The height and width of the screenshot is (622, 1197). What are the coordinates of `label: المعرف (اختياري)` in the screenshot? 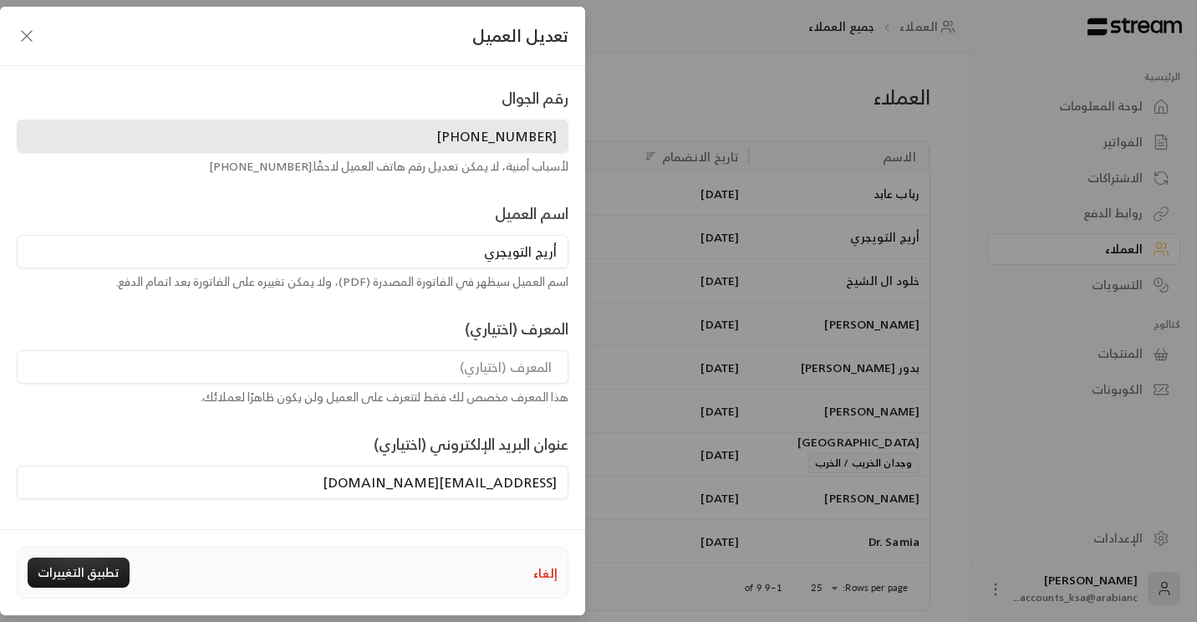 It's located at (517, 329).